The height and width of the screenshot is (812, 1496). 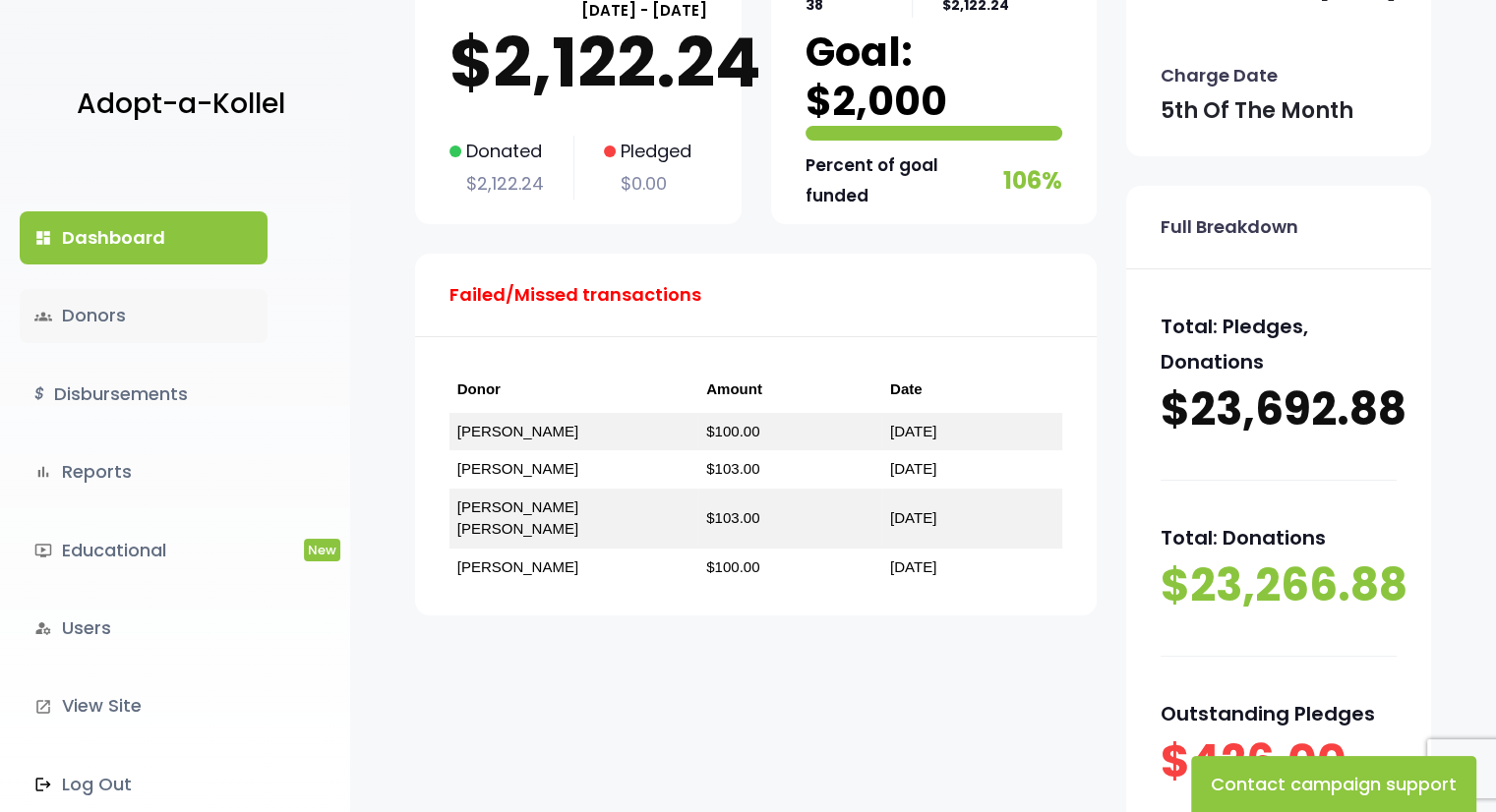 I want to click on i: dashboard, so click(x=44, y=238).